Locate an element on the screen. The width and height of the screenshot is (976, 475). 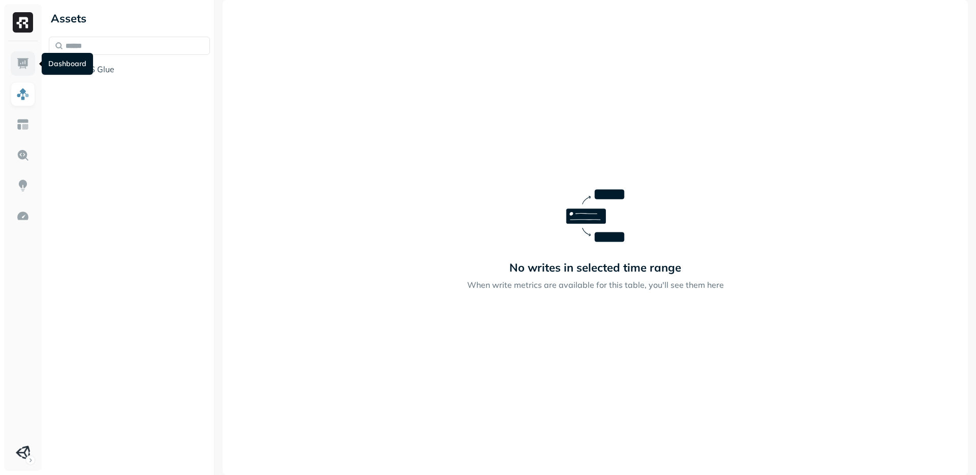
img: Asset Explorer is located at coordinates (23, 125).